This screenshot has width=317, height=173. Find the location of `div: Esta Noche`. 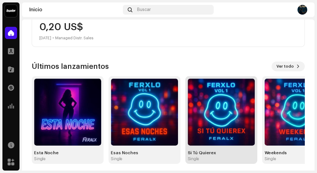

div: Esta Noche is located at coordinates (68, 153).